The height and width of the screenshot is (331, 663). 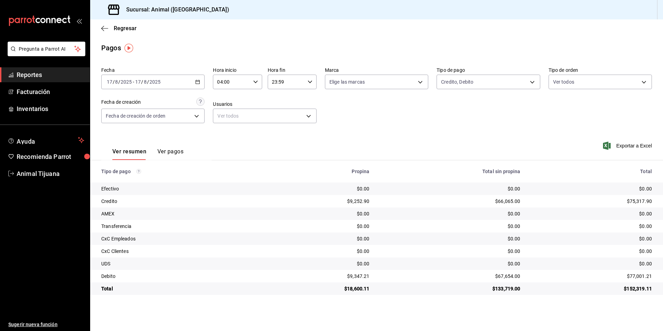 I want to click on a: Pregunta a Parrot AI, so click(x=45, y=54).